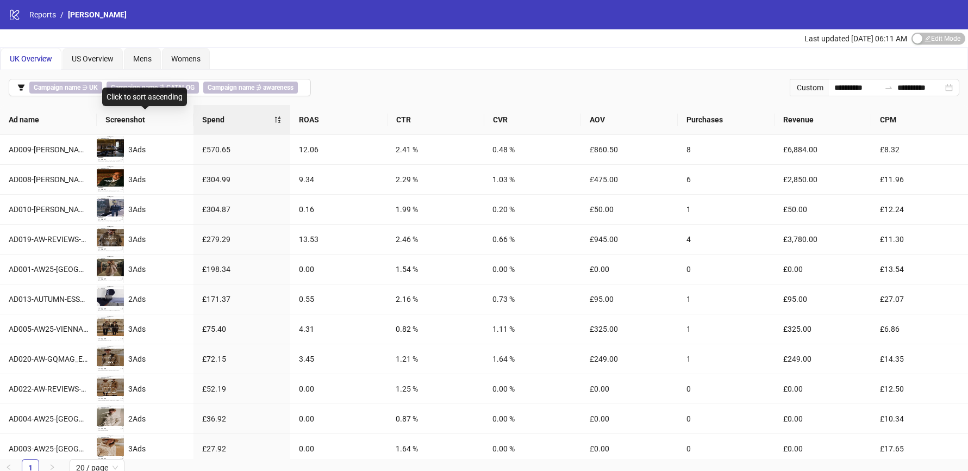 This screenshot has width=968, height=471. Describe the element at coordinates (242, 179) in the screenshot. I see `div: £304.99` at that location.